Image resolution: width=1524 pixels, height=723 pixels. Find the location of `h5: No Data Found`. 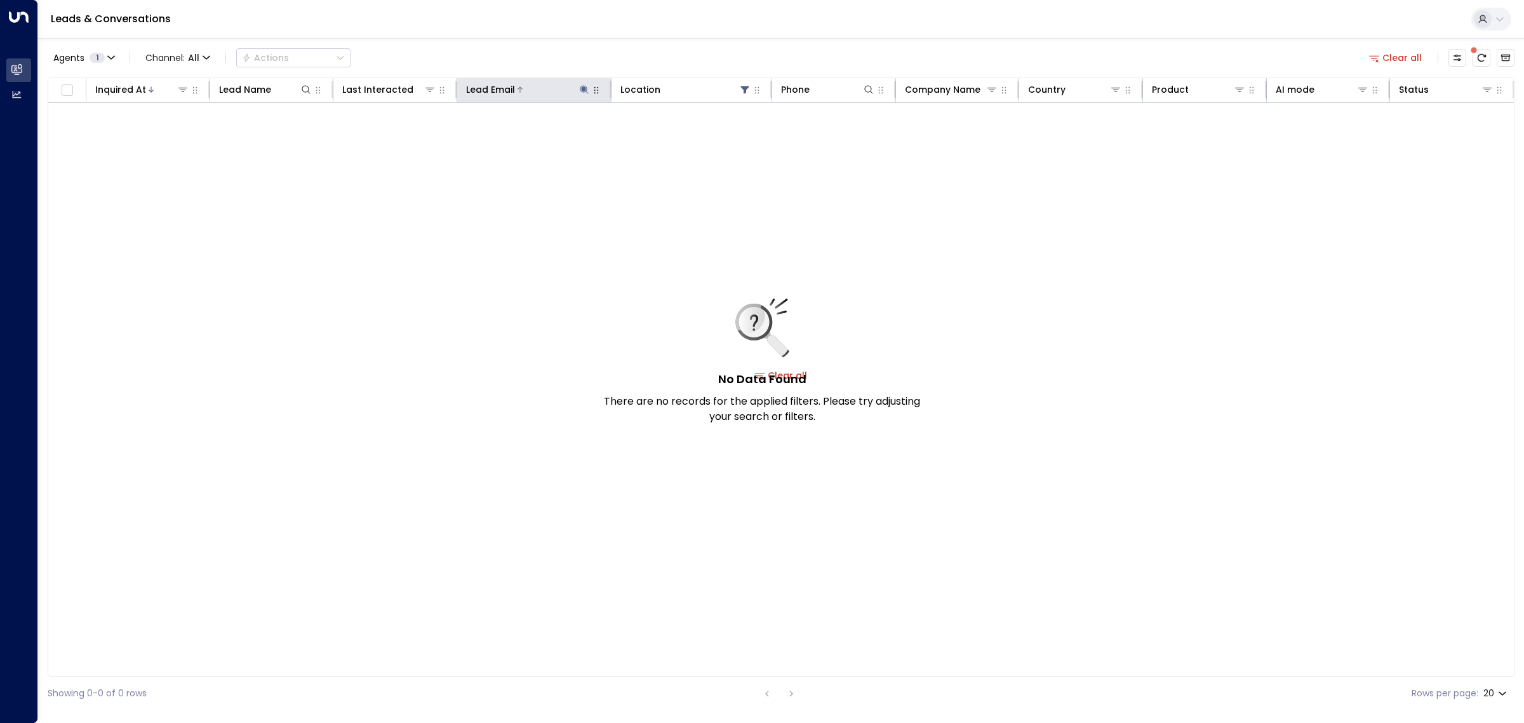

h5: No Data Found is located at coordinates (762, 379).